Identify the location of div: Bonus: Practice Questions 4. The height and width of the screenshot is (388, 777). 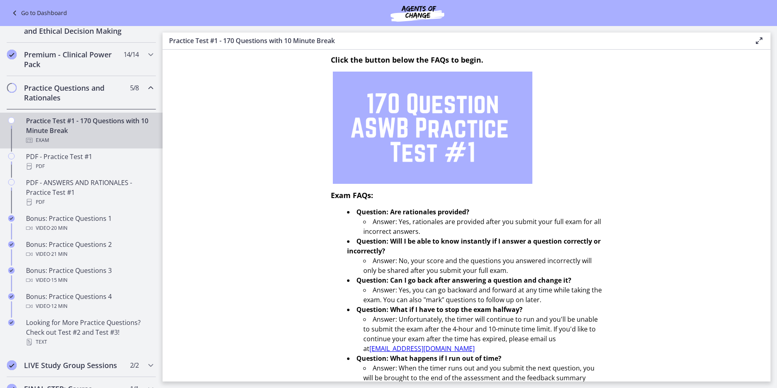
(89, 301).